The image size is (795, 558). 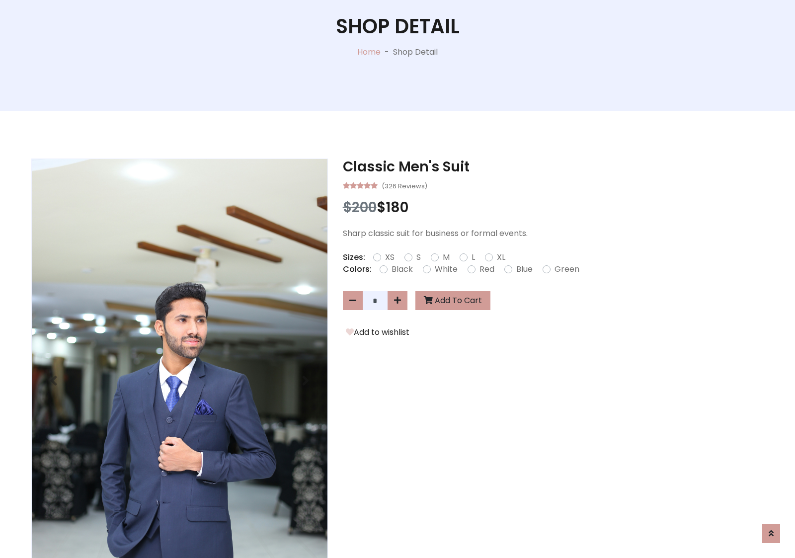 What do you see at coordinates (354, 257) in the screenshot?
I see `p: Sizes:` at bounding box center [354, 257].